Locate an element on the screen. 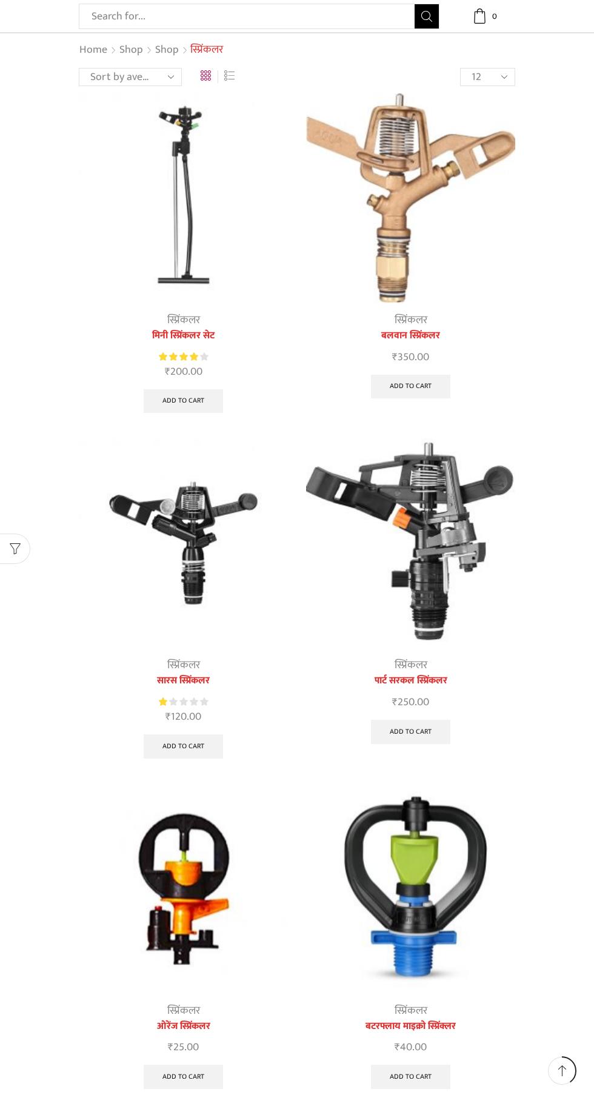  img: Impact Mini Sprinkler is located at coordinates (183, 198).